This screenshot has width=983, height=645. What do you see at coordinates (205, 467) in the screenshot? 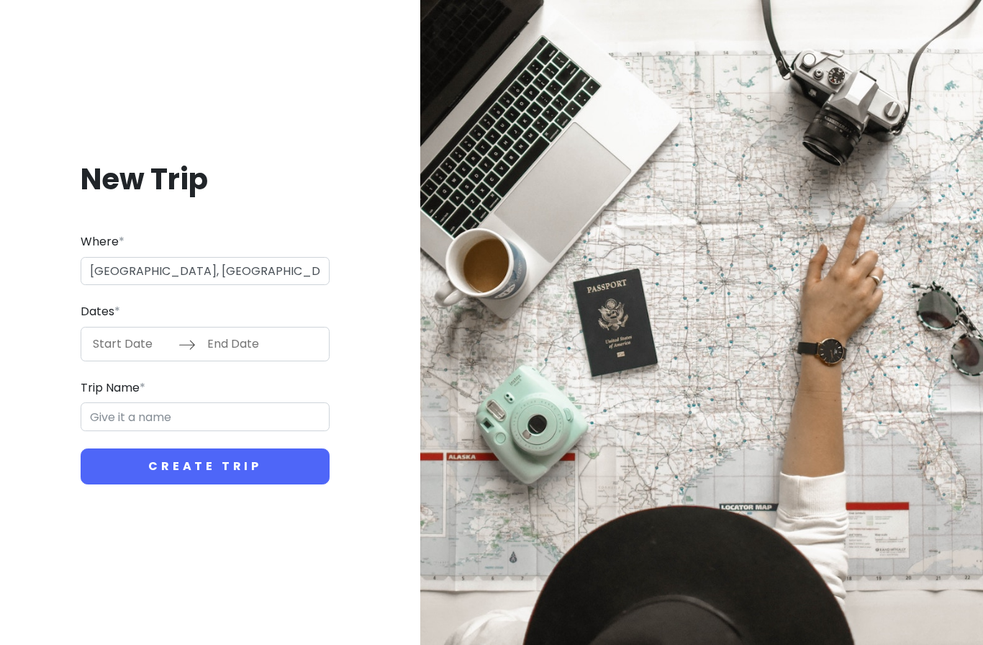
I see `button: Create Trip` at bounding box center [205, 467].